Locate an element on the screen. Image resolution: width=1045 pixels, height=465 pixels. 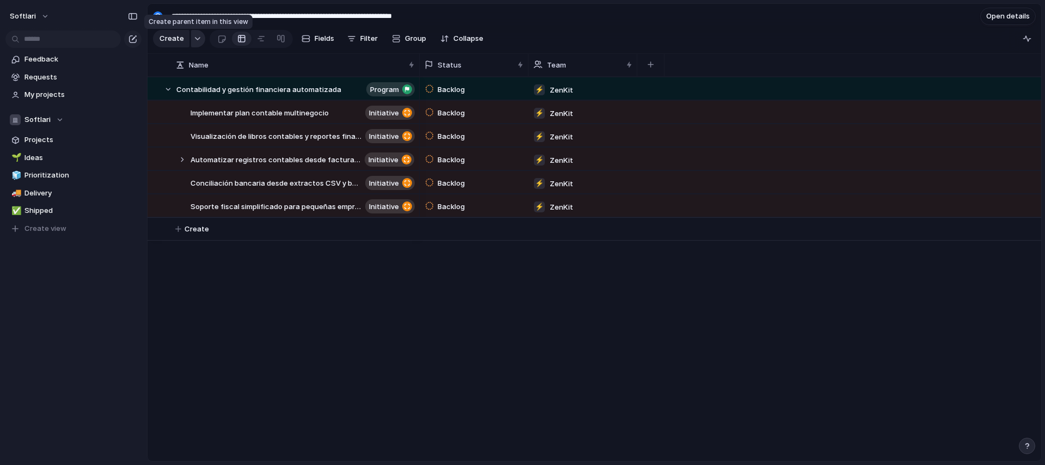
span: Create view is located at coordinates (45, 229).